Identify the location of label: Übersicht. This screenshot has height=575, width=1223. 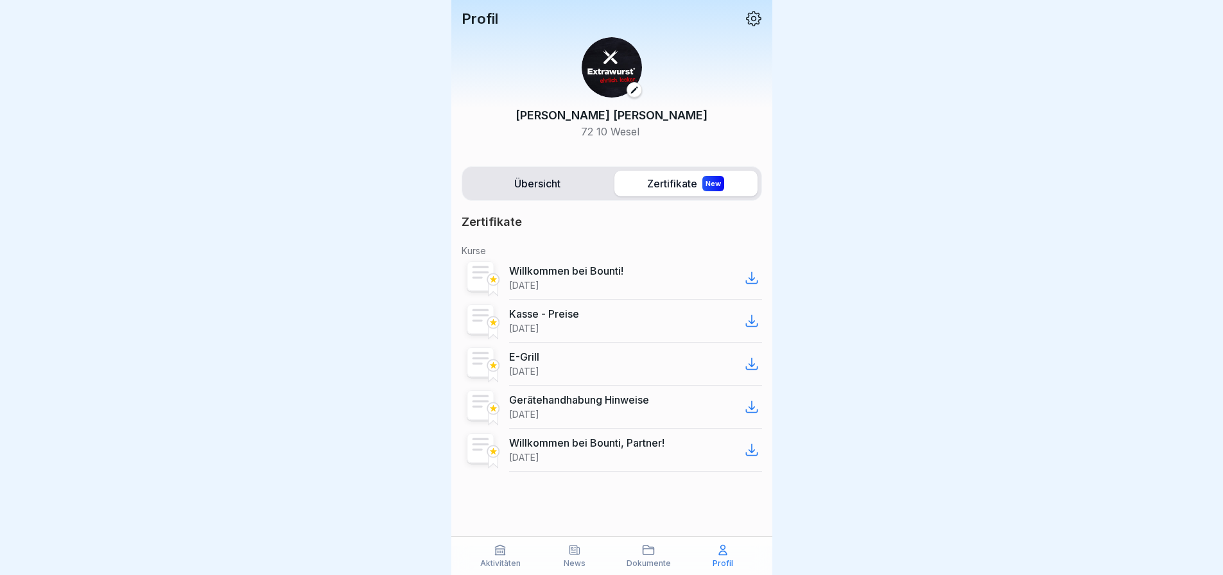
(537, 184).